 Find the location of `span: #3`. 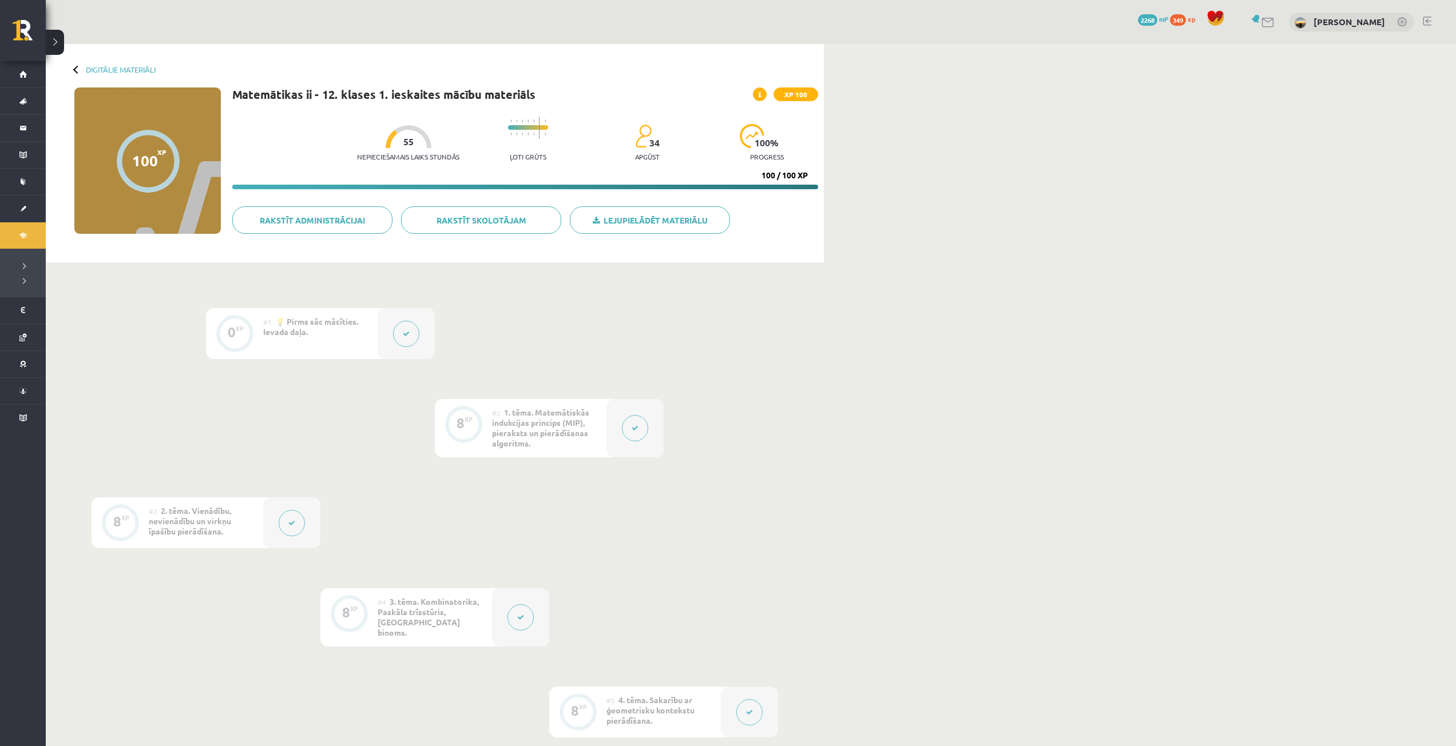

span: #3 is located at coordinates (153, 511).